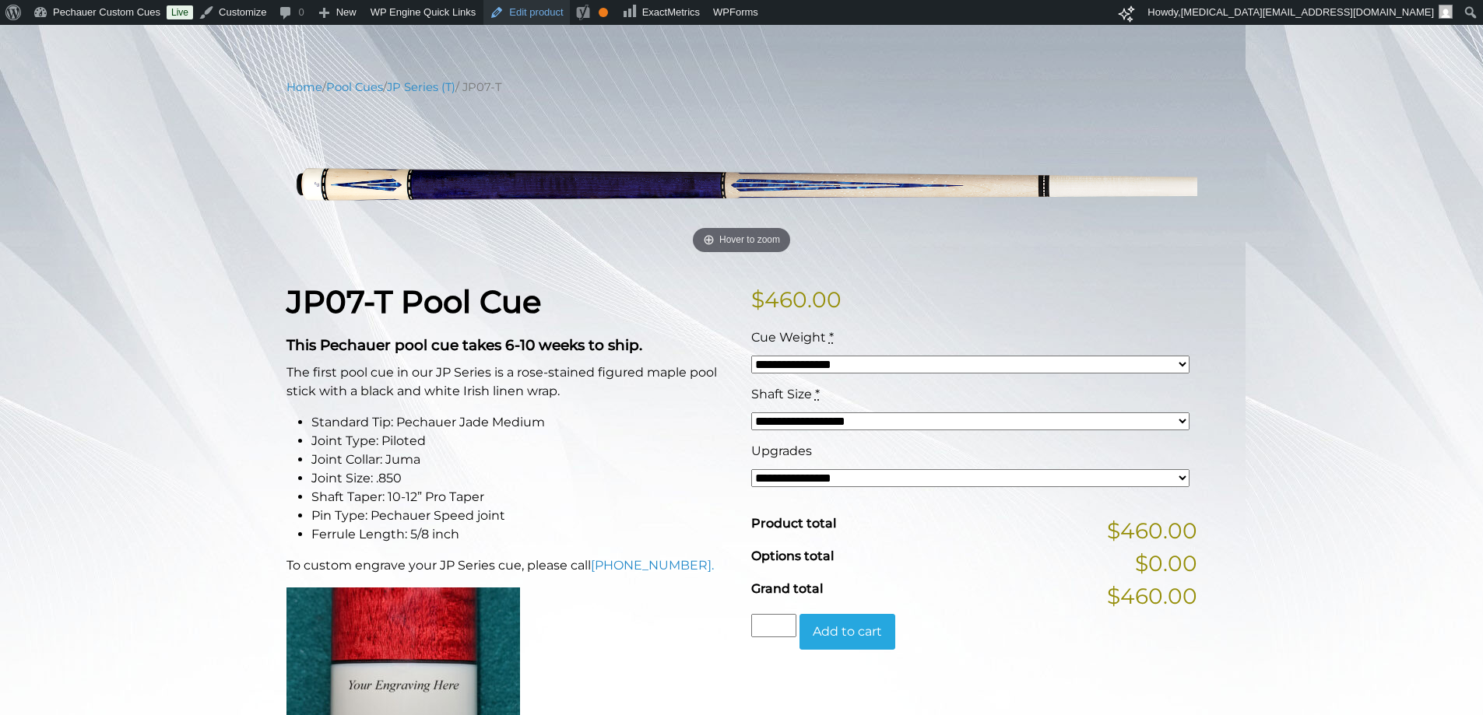 The image size is (1483, 715). I want to click on div: OK, so click(603, 12).